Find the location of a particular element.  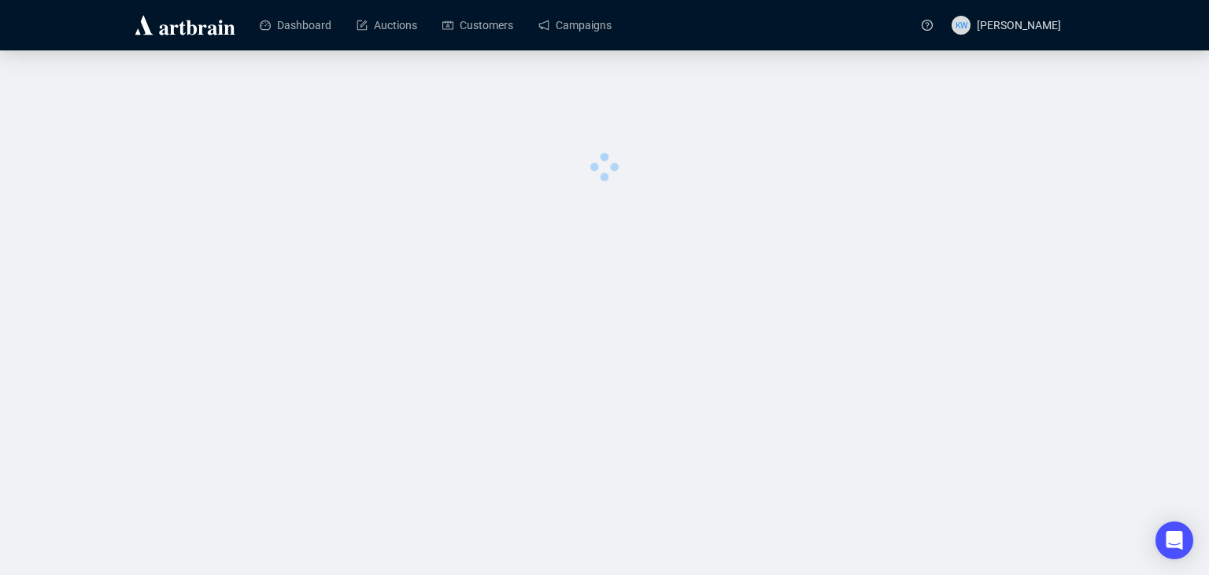

a: Campaigns is located at coordinates (575, 25).